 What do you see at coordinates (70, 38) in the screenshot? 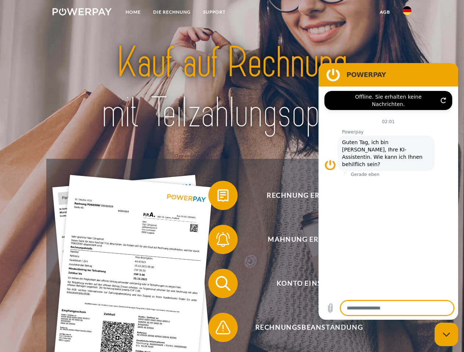
I see `p: Dieser Chat wird mit einem Cloudservice aufgezeichnet und unterliegt den Bedingungen der .` at bounding box center [70, 38].